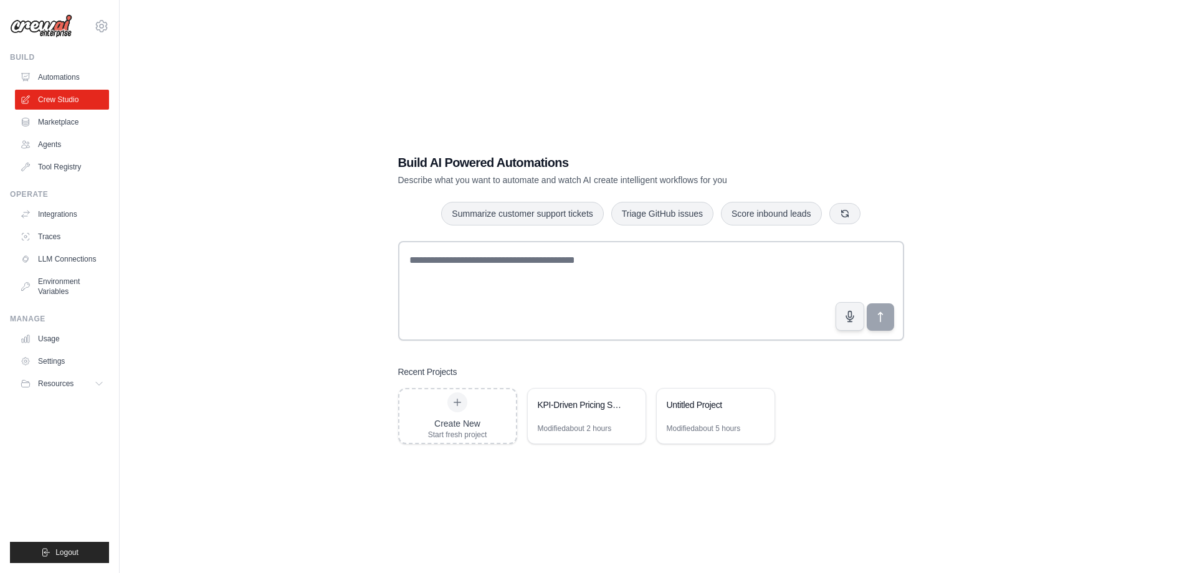  I want to click on div: Operate, so click(59, 194).